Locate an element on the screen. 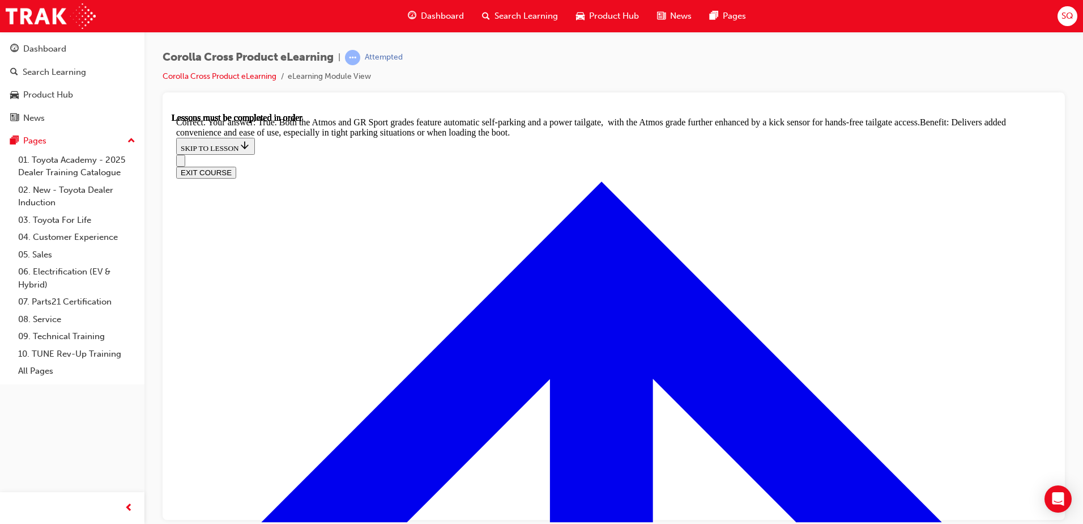 This screenshot has height=524, width=1083. a: search-iconSearch Learning is located at coordinates (520, 16).